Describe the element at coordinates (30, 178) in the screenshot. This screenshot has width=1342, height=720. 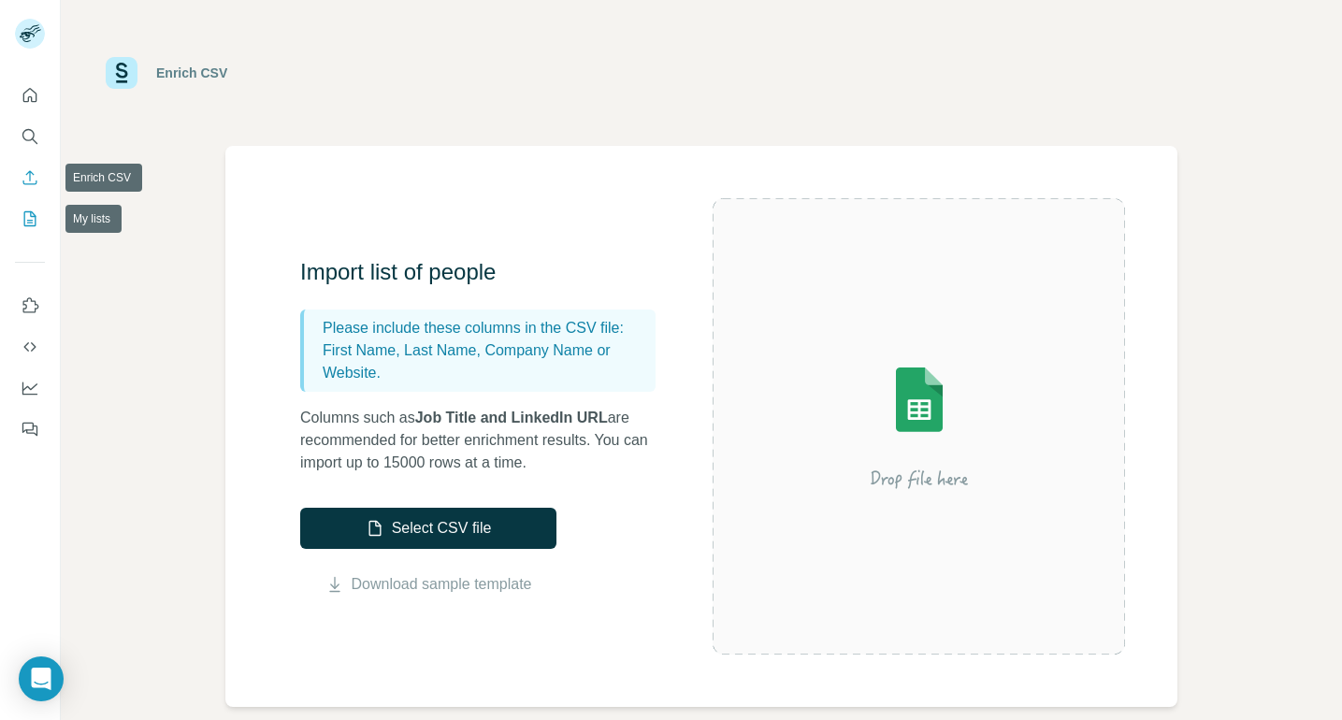
I see `button: Enrich CSV` at that location.